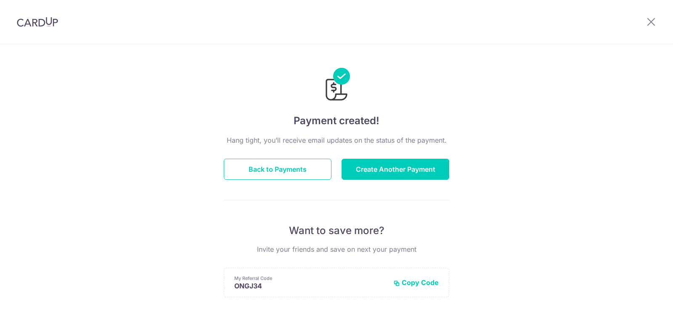  Describe the element at coordinates (416, 282) in the screenshot. I see `button: Copy Code` at that location.